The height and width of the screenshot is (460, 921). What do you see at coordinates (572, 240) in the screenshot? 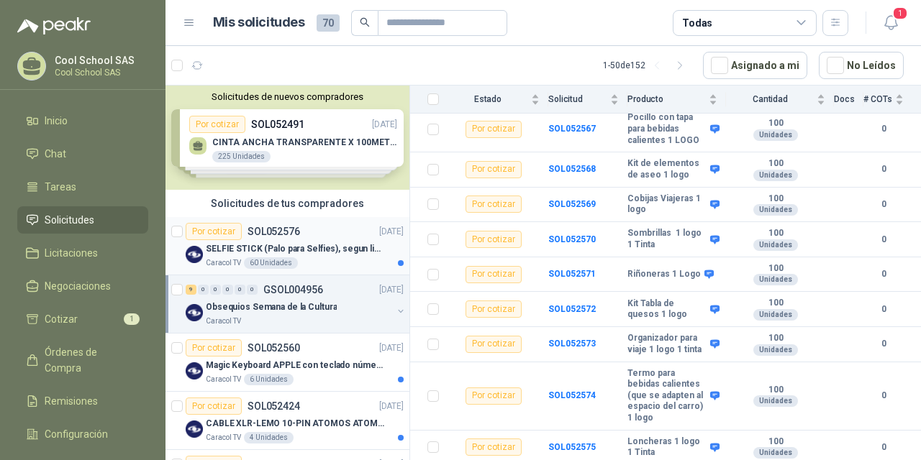
I see `b: SOL052570` at bounding box center [572, 240].